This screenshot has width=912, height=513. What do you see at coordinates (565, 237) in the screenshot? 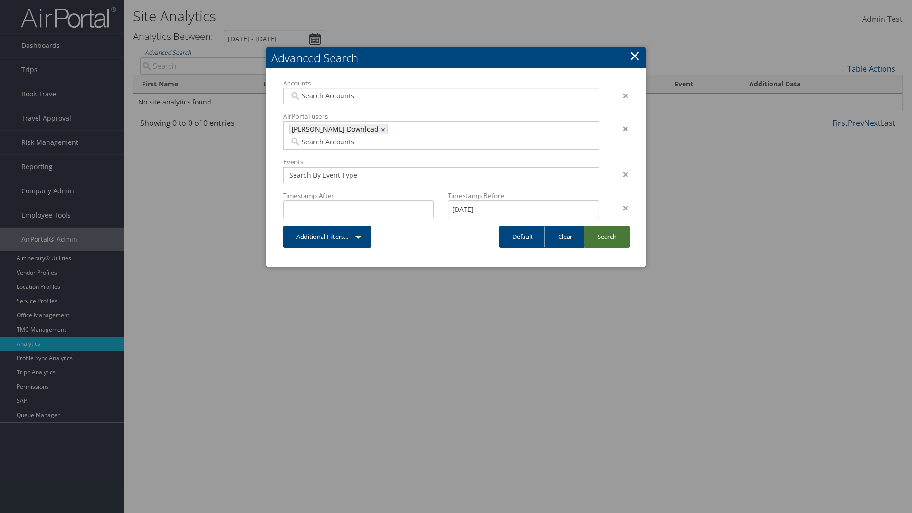
I see `a: Clear` at bounding box center [565, 237].